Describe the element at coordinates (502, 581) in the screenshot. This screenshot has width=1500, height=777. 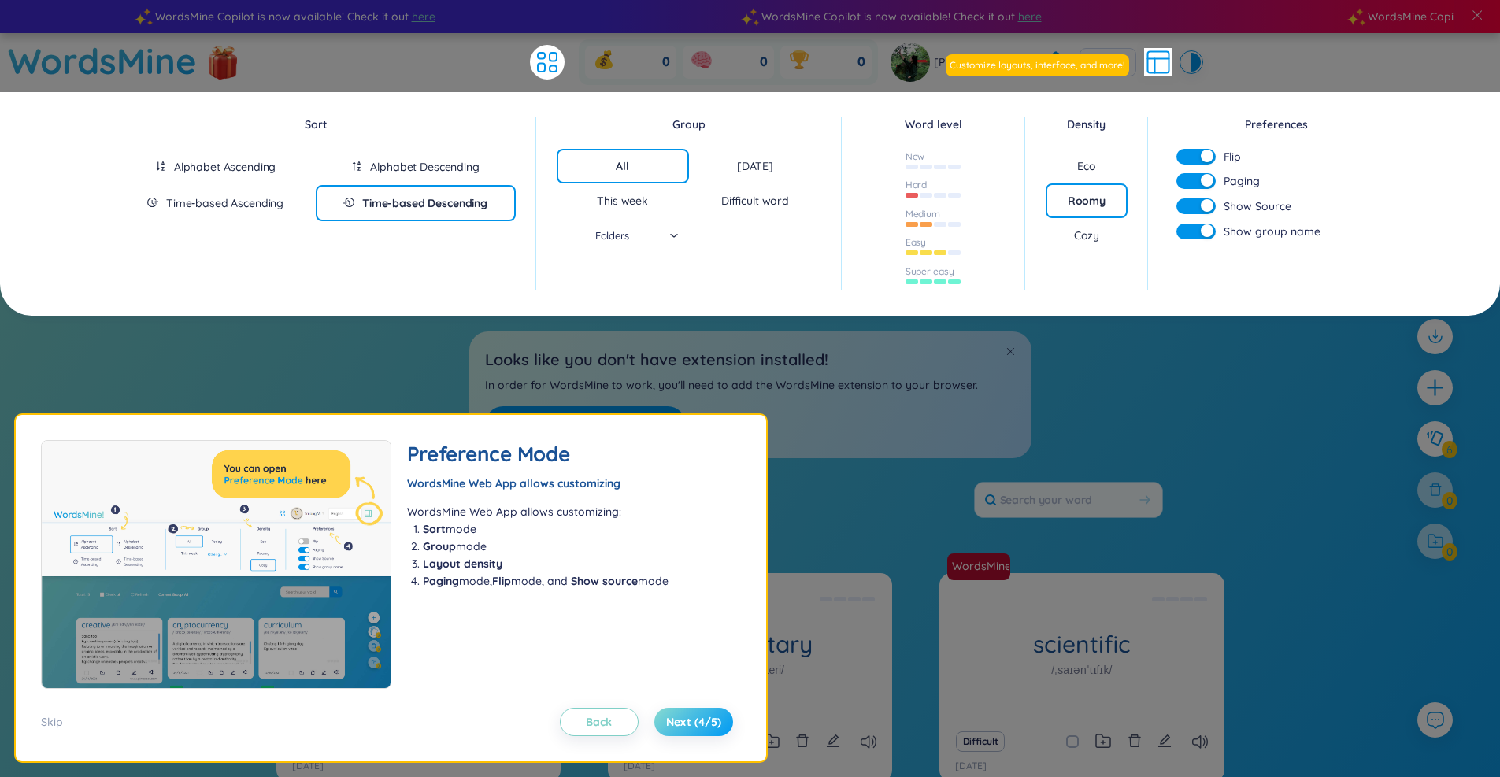
I see `b: Flip` at that location.